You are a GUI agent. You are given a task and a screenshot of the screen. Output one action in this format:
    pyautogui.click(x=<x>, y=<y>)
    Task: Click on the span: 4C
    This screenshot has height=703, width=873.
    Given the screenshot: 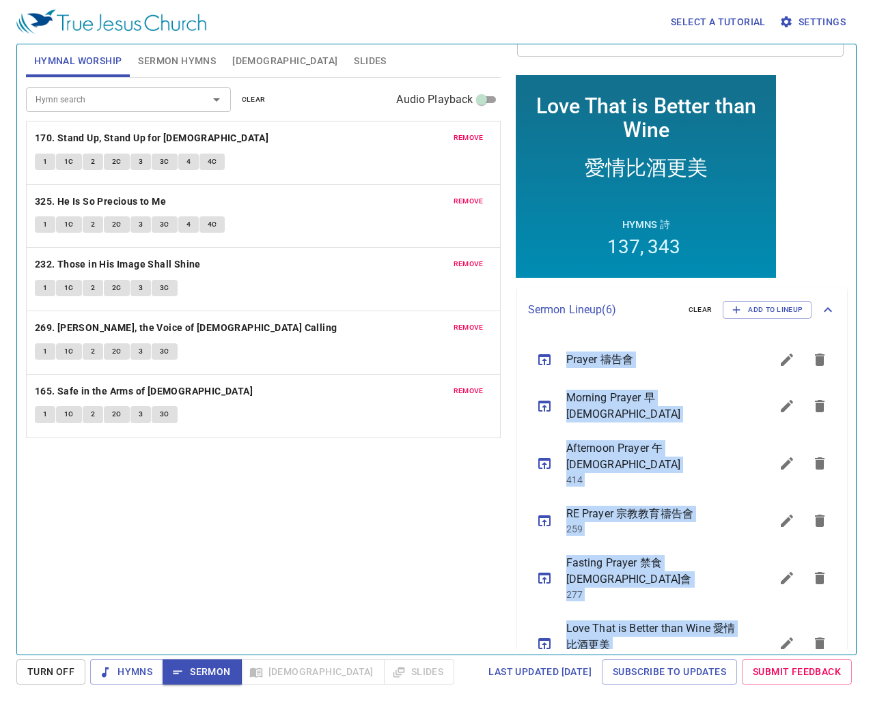 What is the action you would take?
    pyautogui.click(x=212, y=162)
    